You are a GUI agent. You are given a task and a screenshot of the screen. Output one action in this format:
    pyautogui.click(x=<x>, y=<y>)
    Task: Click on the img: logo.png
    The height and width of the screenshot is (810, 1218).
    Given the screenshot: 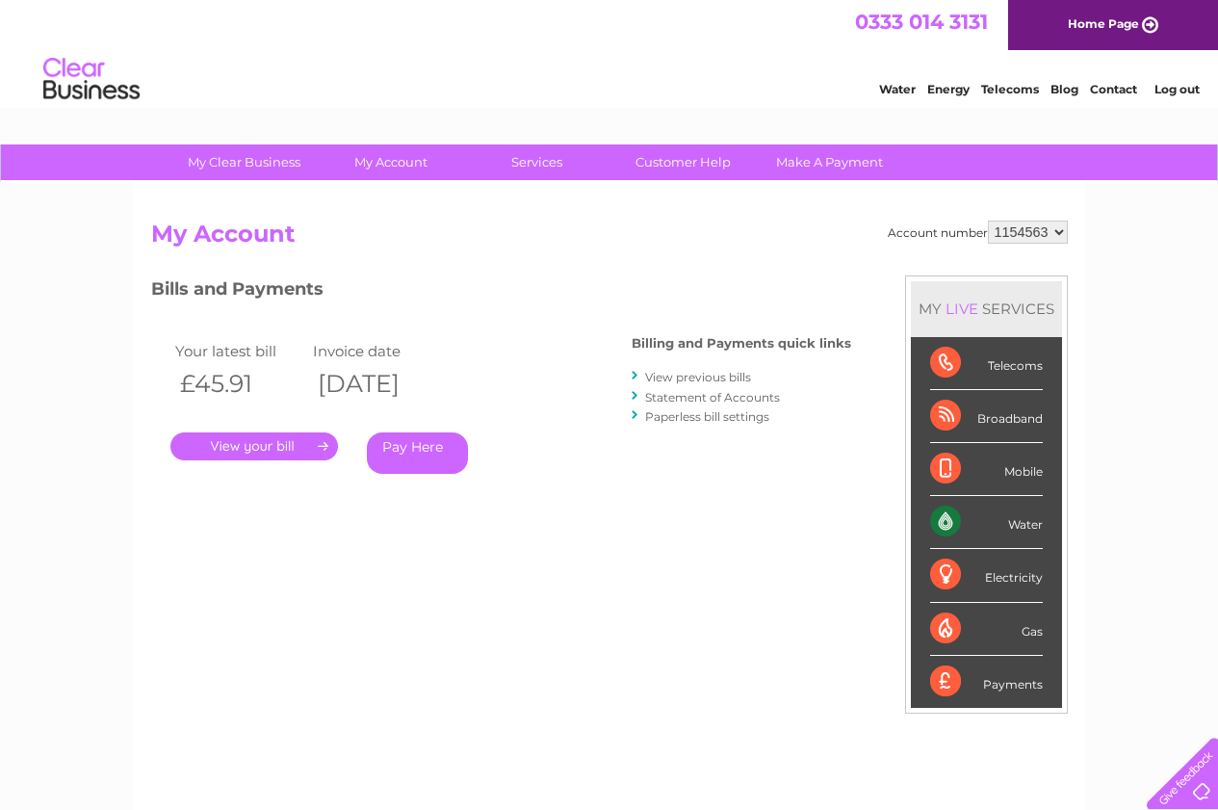 What is the action you would take?
    pyautogui.click(x=91, y=79)
    